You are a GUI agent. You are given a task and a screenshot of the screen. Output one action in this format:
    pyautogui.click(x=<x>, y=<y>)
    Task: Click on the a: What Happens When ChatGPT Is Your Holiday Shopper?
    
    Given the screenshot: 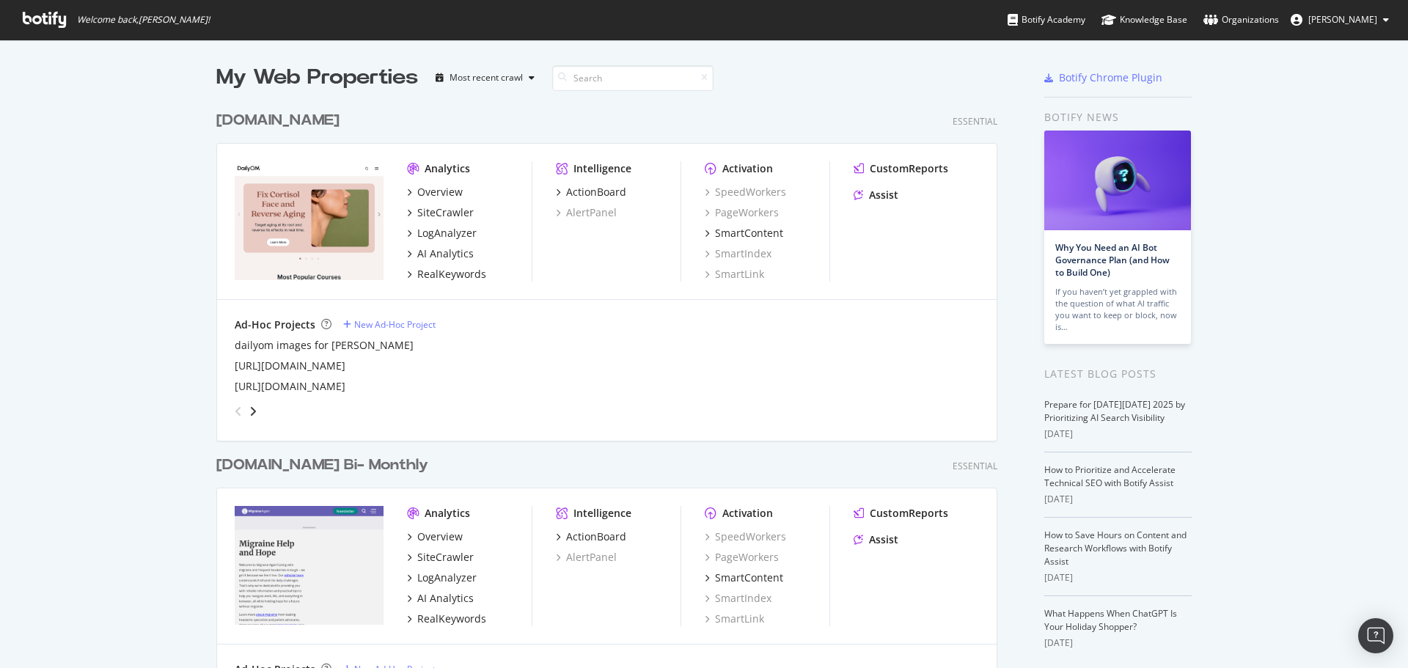 What is the action you would take?
    pyautogui.click(x=1110, y=620)
    